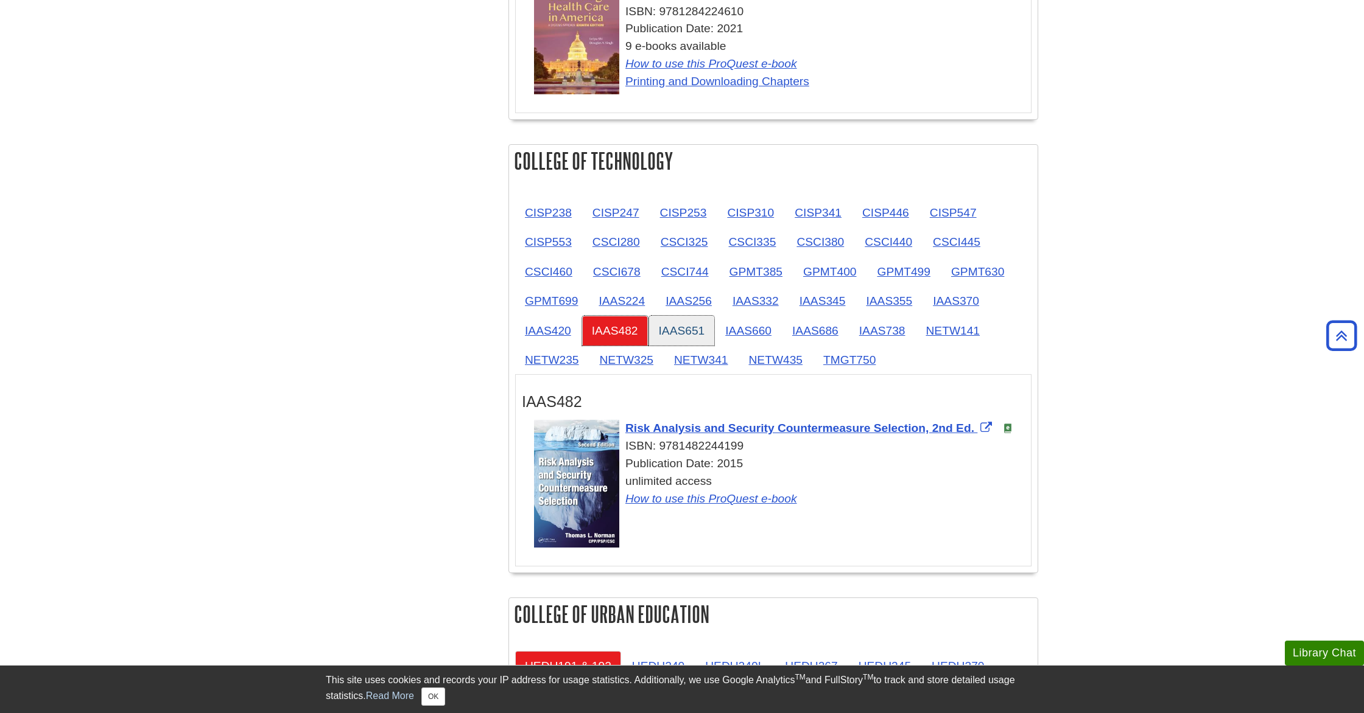 This screenshot has height=713, width=1364. Describe the element at coordinates (750, 212) in the screenshot. I see `a: CISP310` at that location.